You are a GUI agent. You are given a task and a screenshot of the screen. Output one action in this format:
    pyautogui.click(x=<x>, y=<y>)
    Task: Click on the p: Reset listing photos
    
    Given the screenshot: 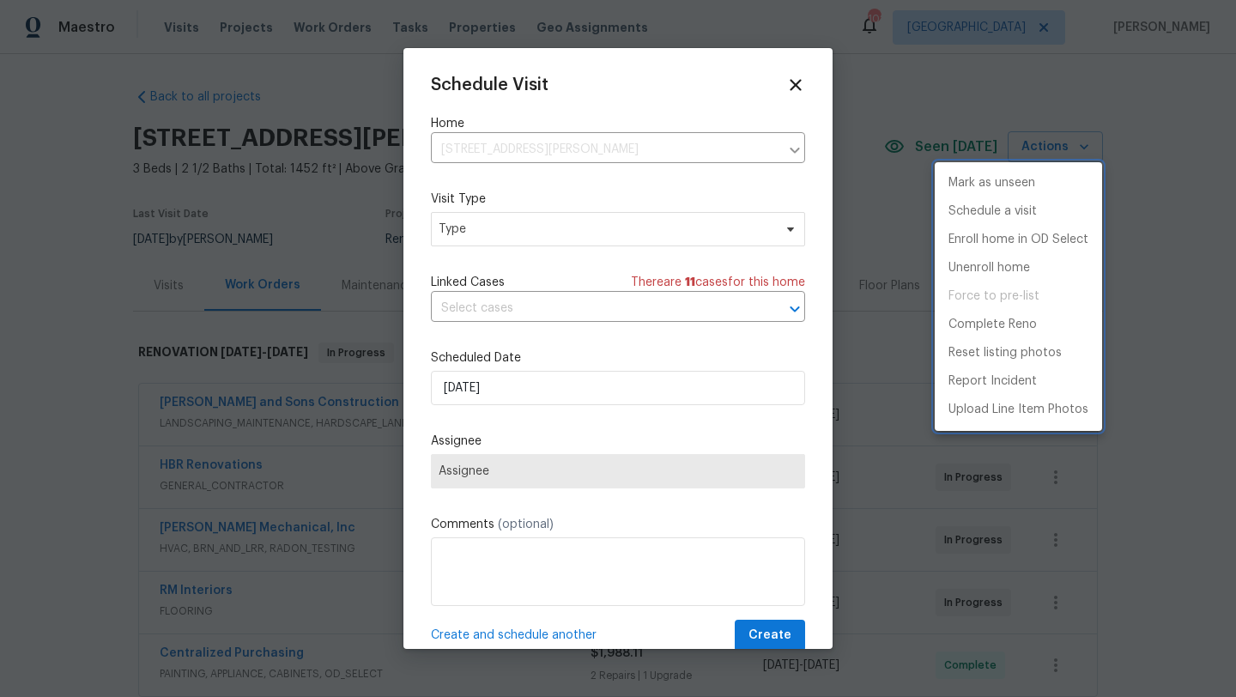 What is the action you would take?
    pyautogui.click(x=1005, y=353)
    